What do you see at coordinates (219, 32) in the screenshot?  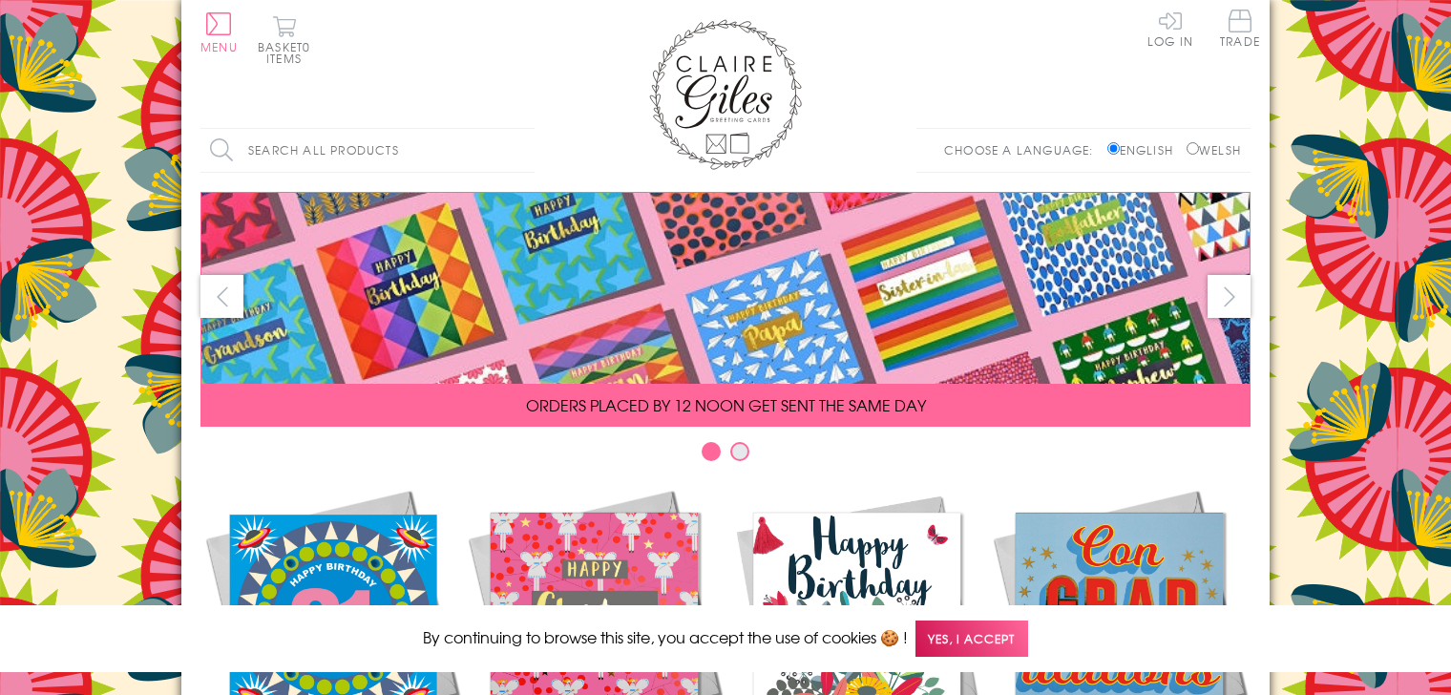 I see `button: Menu` at bounding box center [219, 32].